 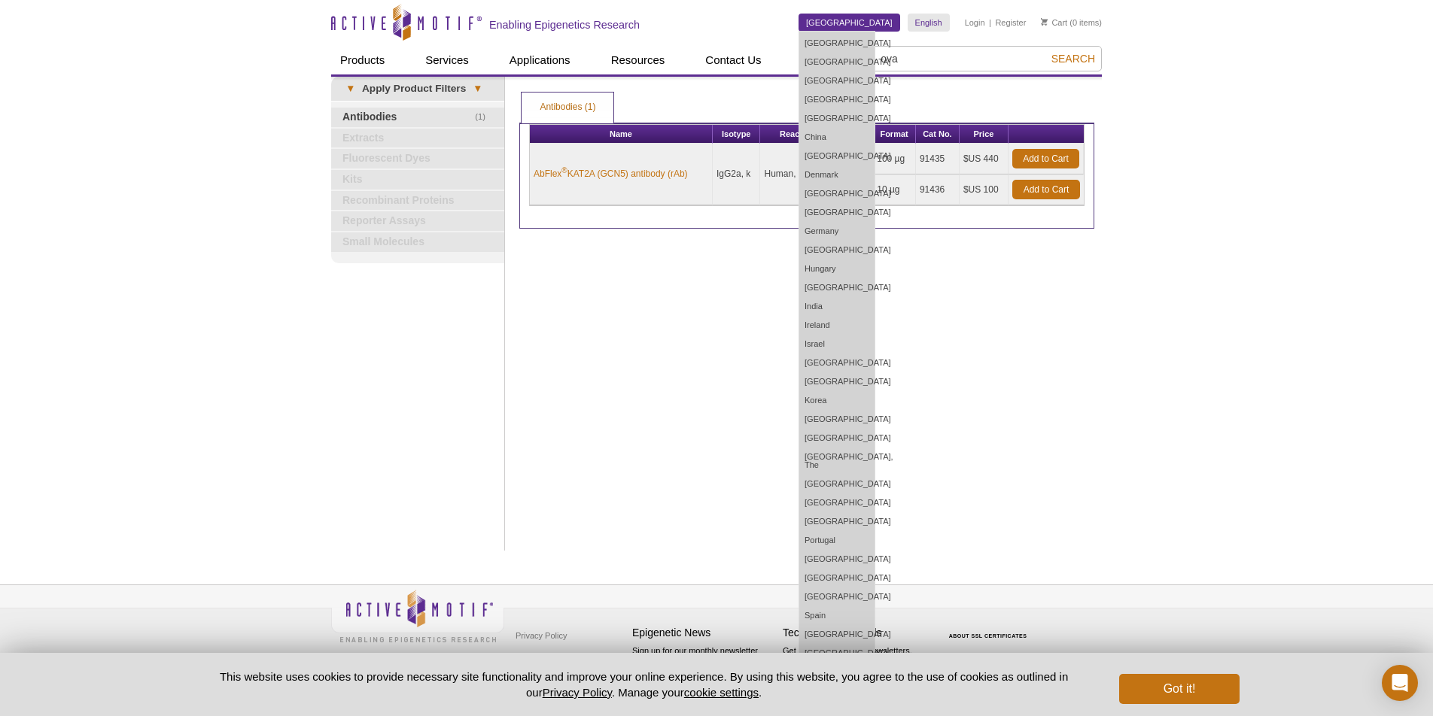 I want to click on th: Cat No., so click(x=938, y=134).